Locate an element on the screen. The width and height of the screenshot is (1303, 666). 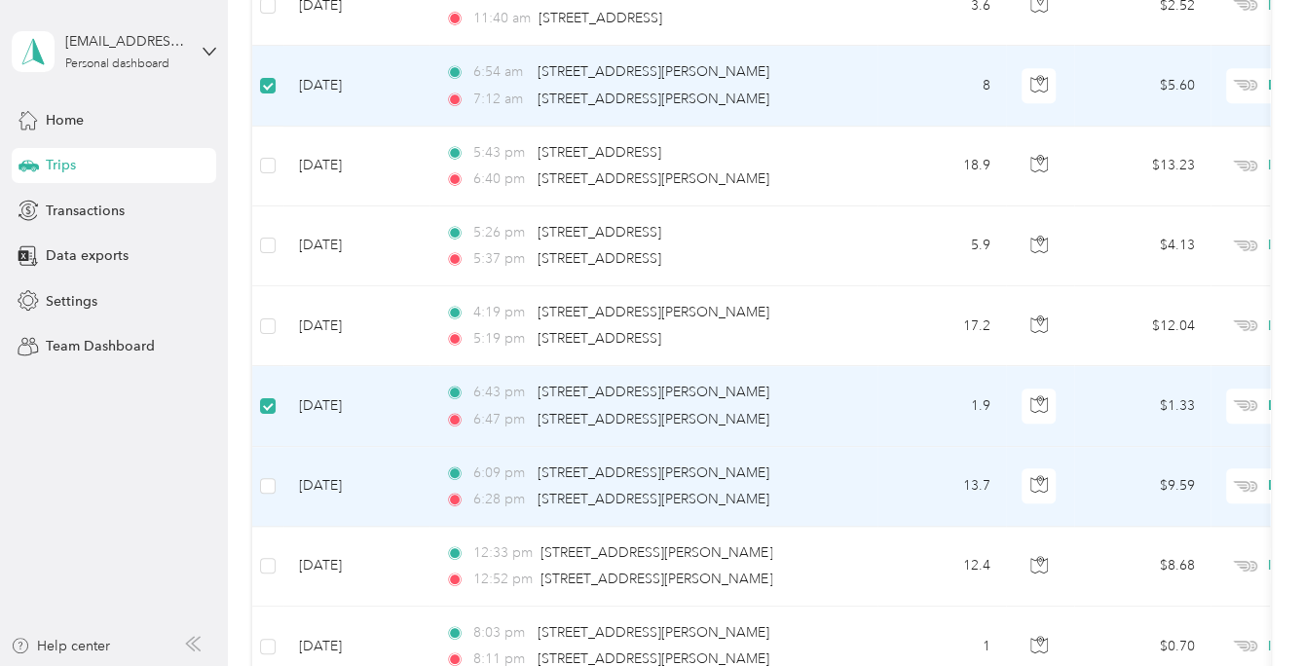
span: 7:12 am is located at coordinates (500, 99).